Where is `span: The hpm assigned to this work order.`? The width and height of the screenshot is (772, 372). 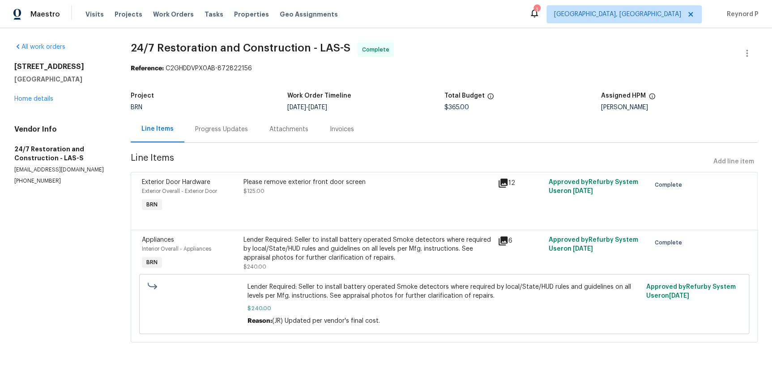 span: The hpm assigned to this work order. is located at coordinates (652, 98).